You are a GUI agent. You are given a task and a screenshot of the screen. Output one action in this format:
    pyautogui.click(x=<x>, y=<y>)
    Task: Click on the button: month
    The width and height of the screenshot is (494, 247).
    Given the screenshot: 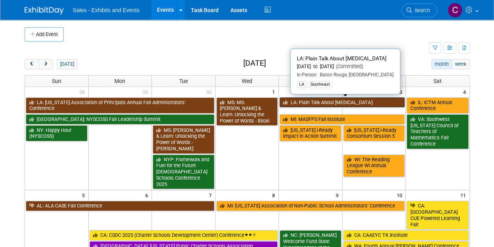 What is the action you would take?
    pyautogui.click(x=442, y=64)
    